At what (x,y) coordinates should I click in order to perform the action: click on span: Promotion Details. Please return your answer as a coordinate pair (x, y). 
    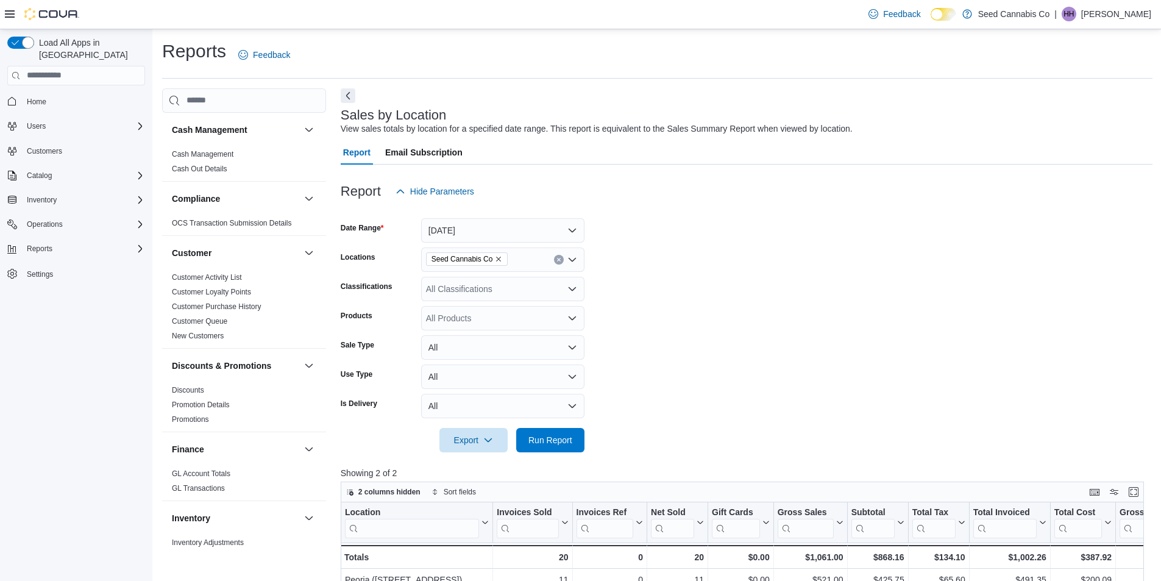
    Looking at the image, I should click on (201, 405).